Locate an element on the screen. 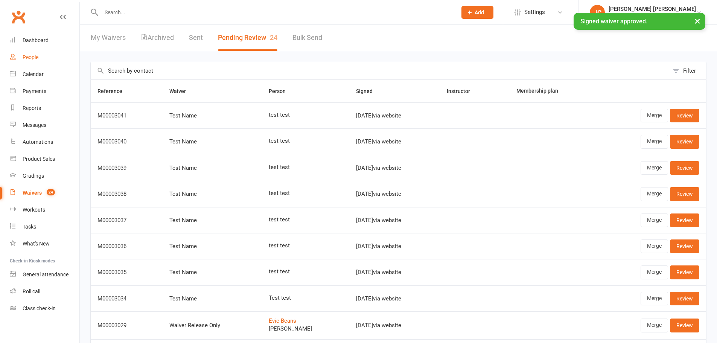 This screenshot has height=343, width=717. div: What's New is located at coordinates (36, 244).